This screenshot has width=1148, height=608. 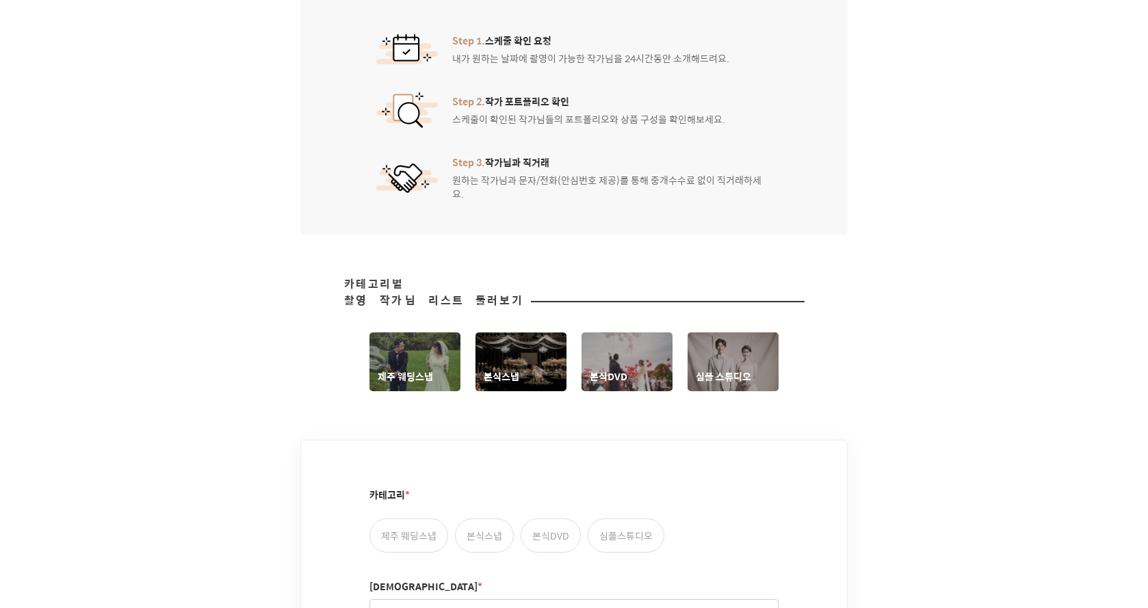 What do you see at coordinates (611, 162) in the screenshot?
I see `span: 작가님과 직거래` at bounding box center [611, 162].